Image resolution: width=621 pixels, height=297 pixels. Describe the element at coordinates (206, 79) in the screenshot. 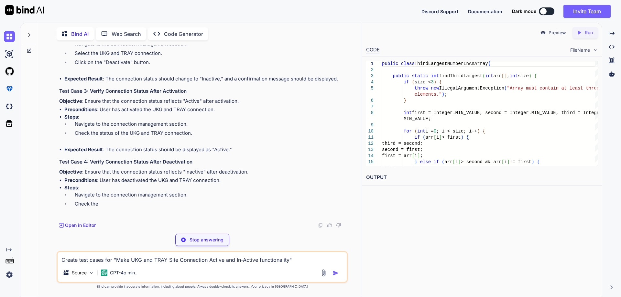

I see `li: : The connection status should change to "Inactive," and a confirmation message should be displayed.` at that location.